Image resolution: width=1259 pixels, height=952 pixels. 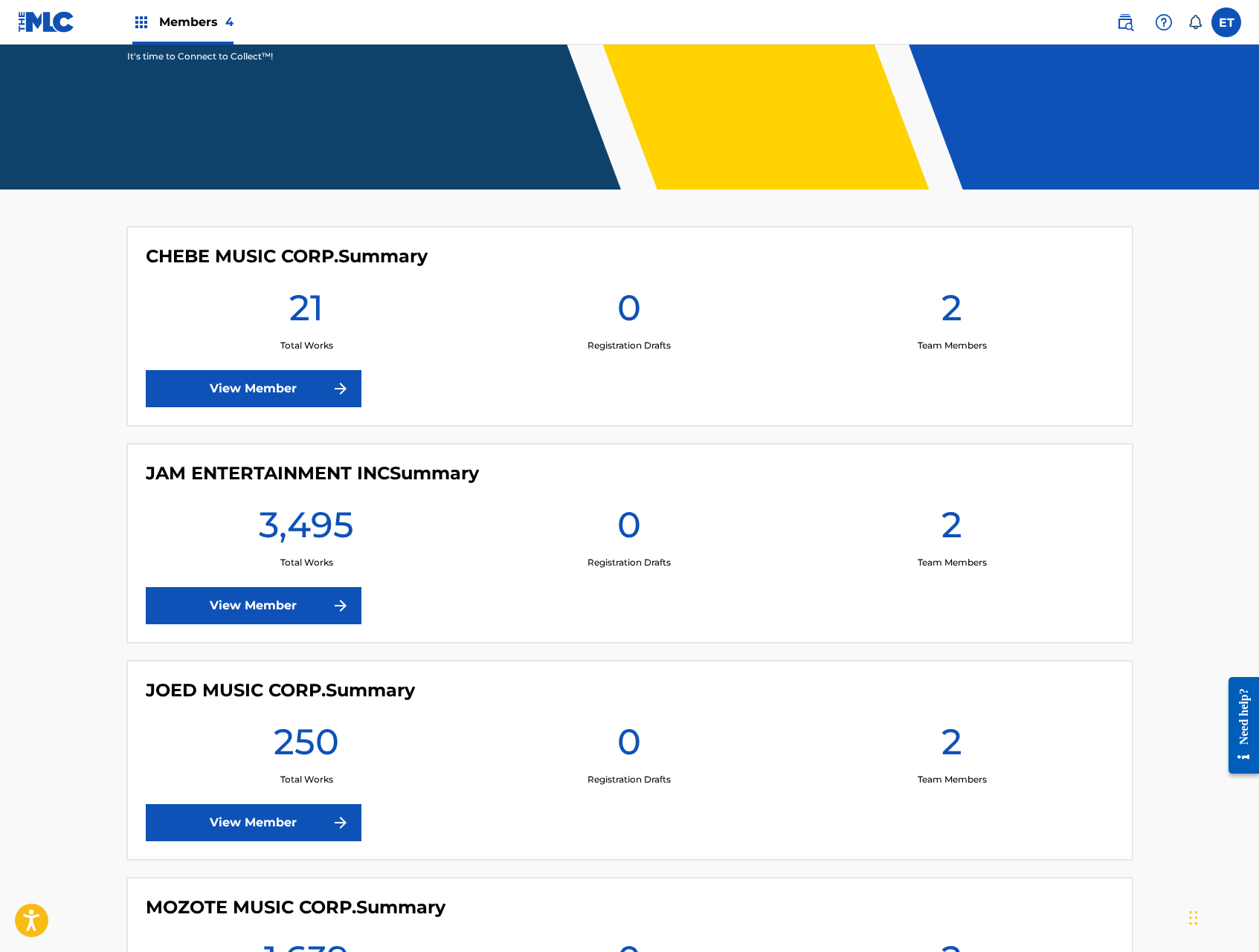 I want to click on p: It's time to Connect to Collect™!, so click(x=256, y=57).